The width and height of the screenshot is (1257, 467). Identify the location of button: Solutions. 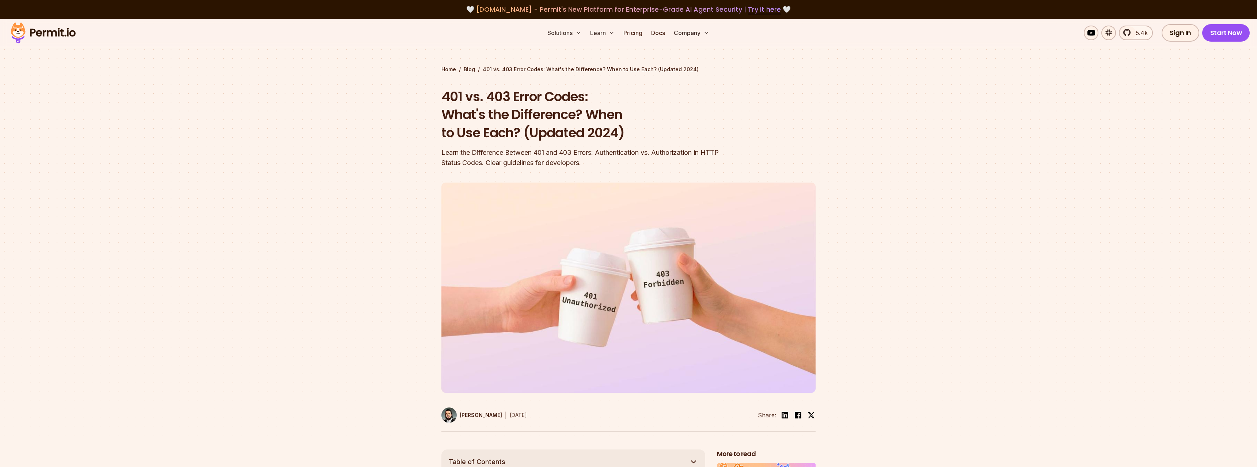
(564, 33).